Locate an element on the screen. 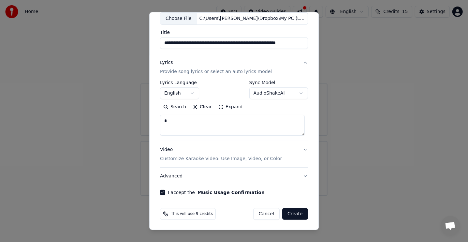 This screenshot has height=242, width=468. button: Advanced is located at coordinates (234, 176).